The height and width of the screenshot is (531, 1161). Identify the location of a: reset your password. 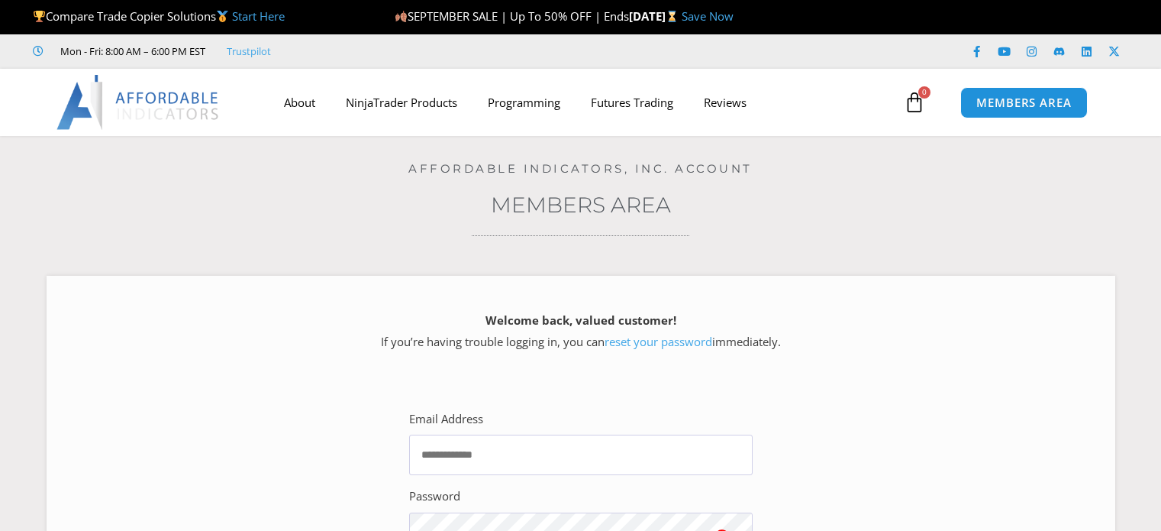
(658, 341).